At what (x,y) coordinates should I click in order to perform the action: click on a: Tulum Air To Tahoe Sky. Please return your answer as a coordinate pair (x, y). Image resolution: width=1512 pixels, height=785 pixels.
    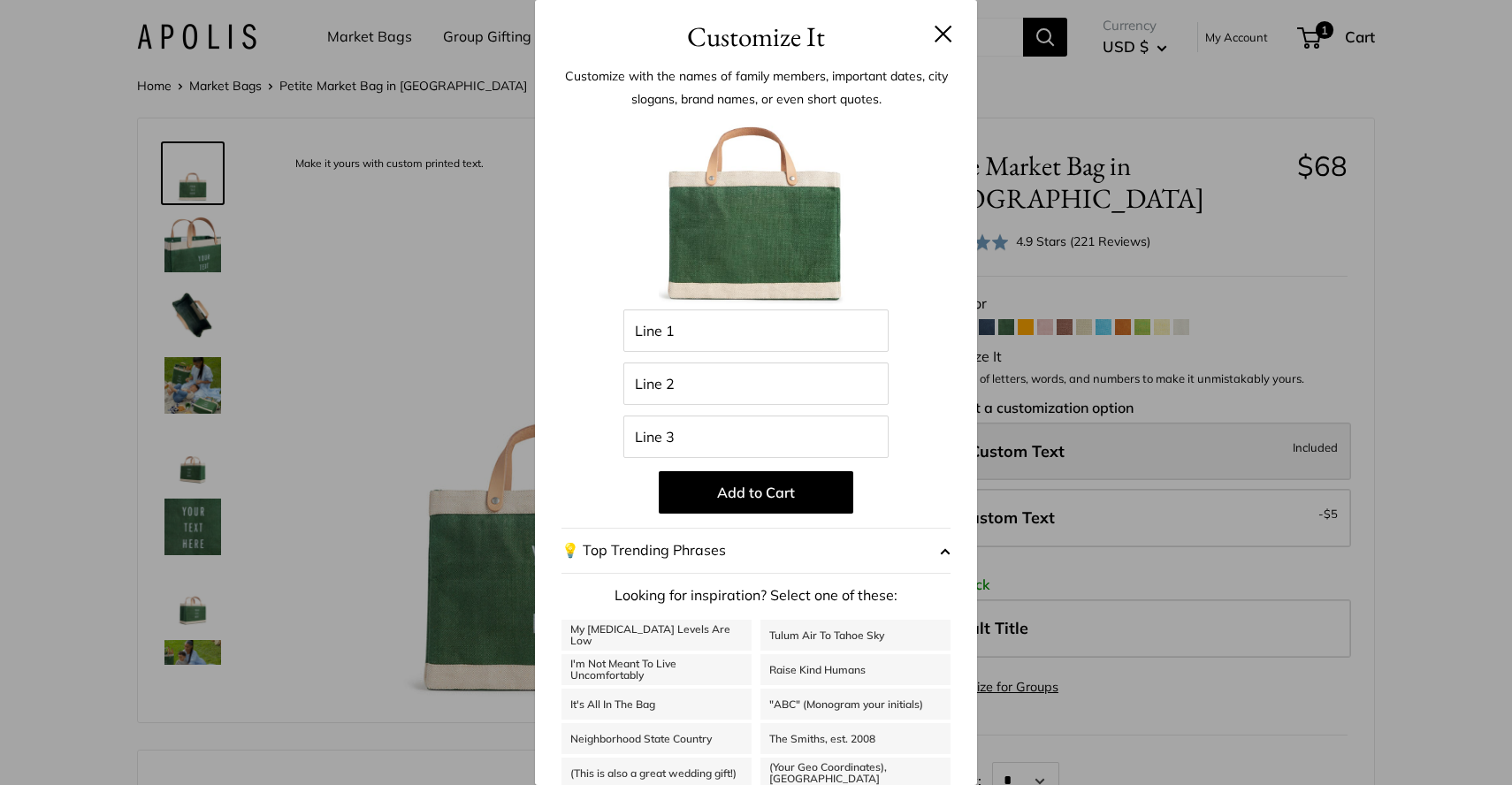
    Looking at the image, I should click on (855, 634).